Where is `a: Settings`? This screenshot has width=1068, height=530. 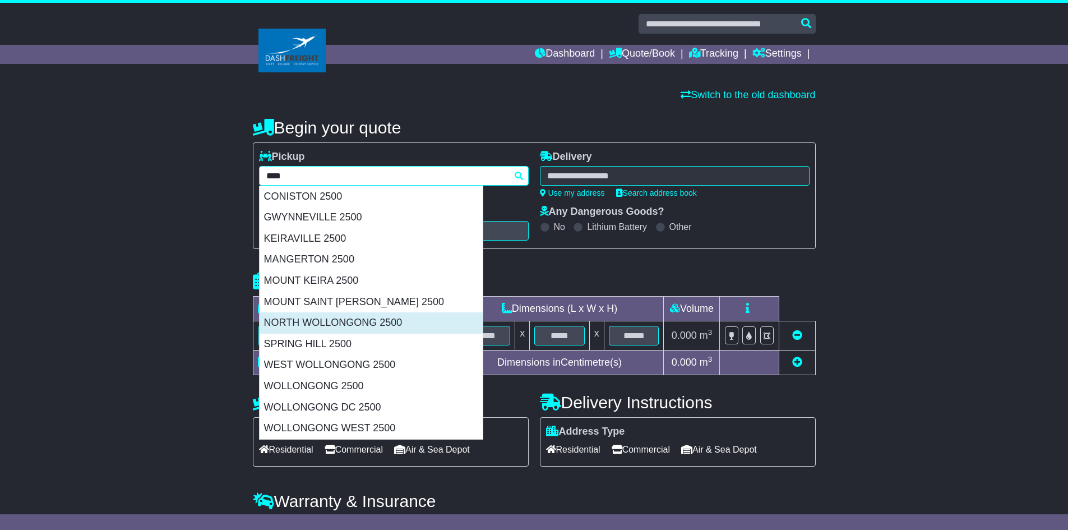 a: Settings is located at coordinates (777, 54).